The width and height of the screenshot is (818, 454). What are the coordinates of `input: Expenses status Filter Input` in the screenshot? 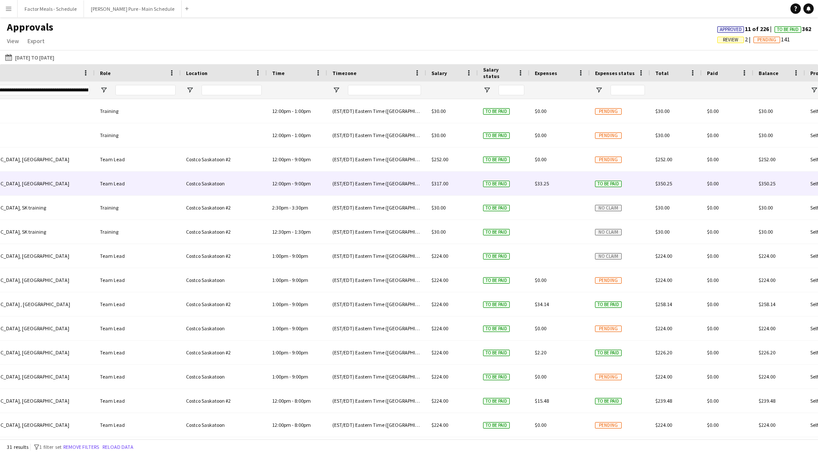 It's located at (628, 90).